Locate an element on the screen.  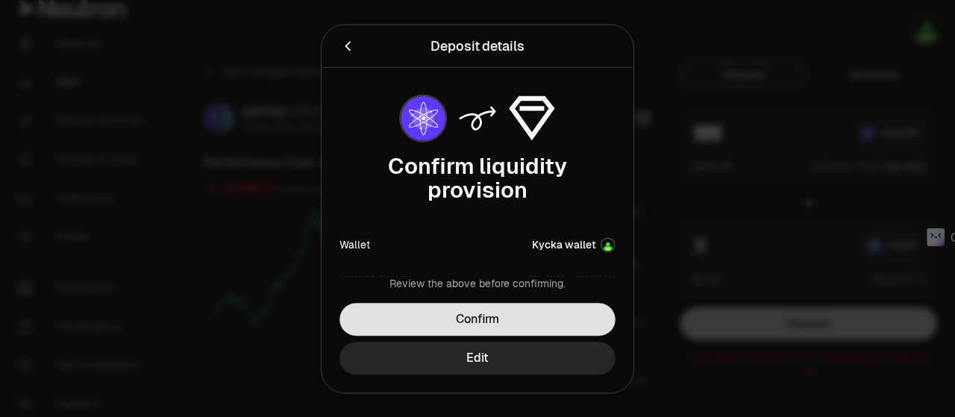
button: Kycka walletAccount Image is located at coordinates (573, 245).